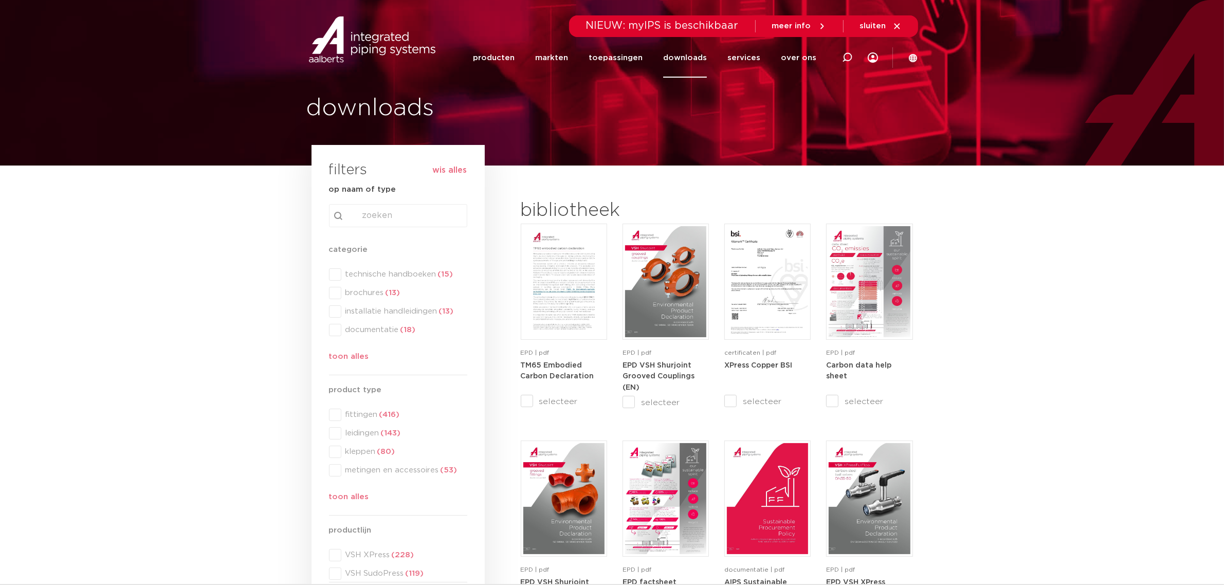  I want to click on span: NIEUW: myIPS is beschikbaar, so click(662, 26).